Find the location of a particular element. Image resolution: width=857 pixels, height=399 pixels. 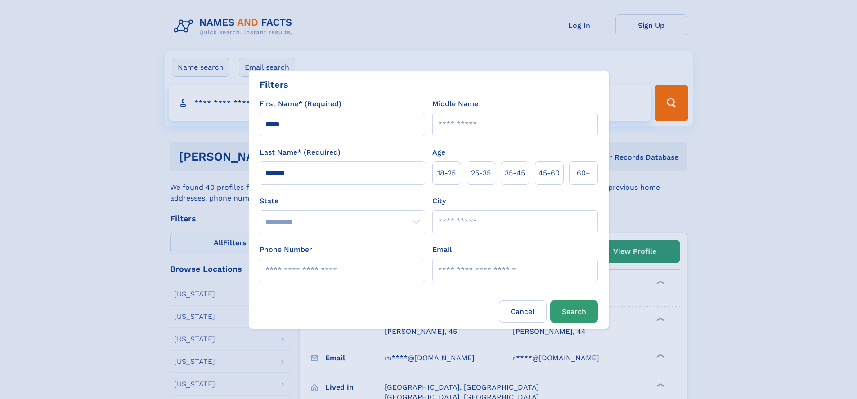

label: Cancel is located at coordinates (523, 311).